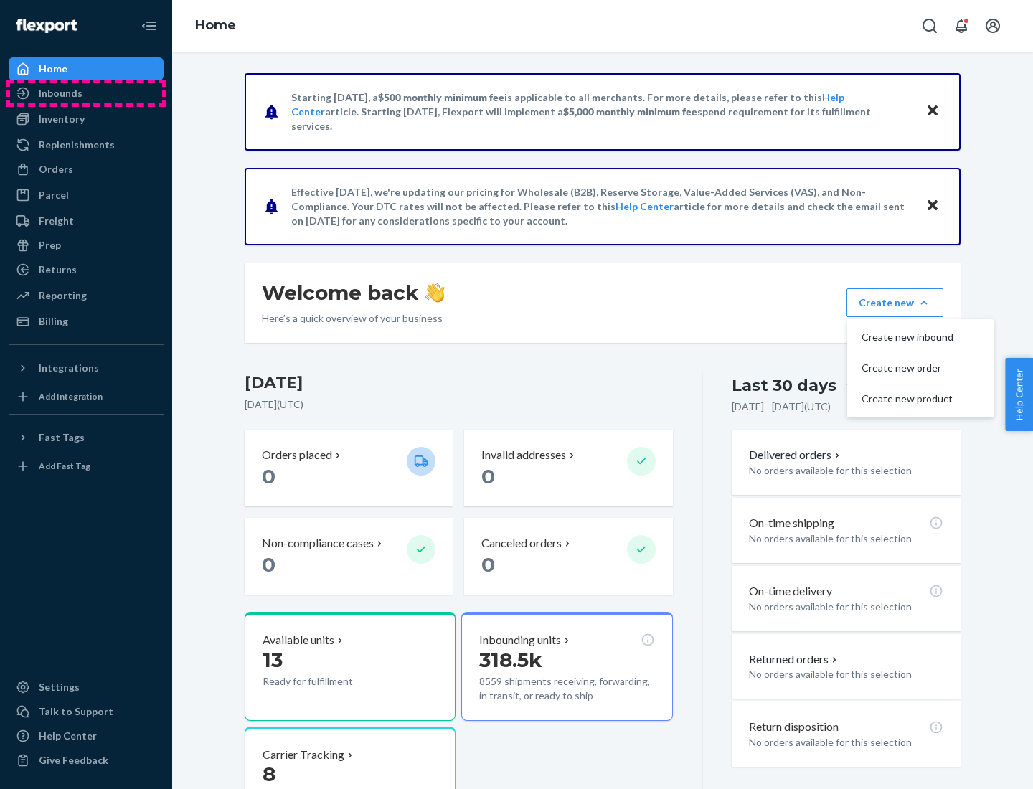 The image size is (1033, 789). I want to click on div: Billing, so click(53, 321).